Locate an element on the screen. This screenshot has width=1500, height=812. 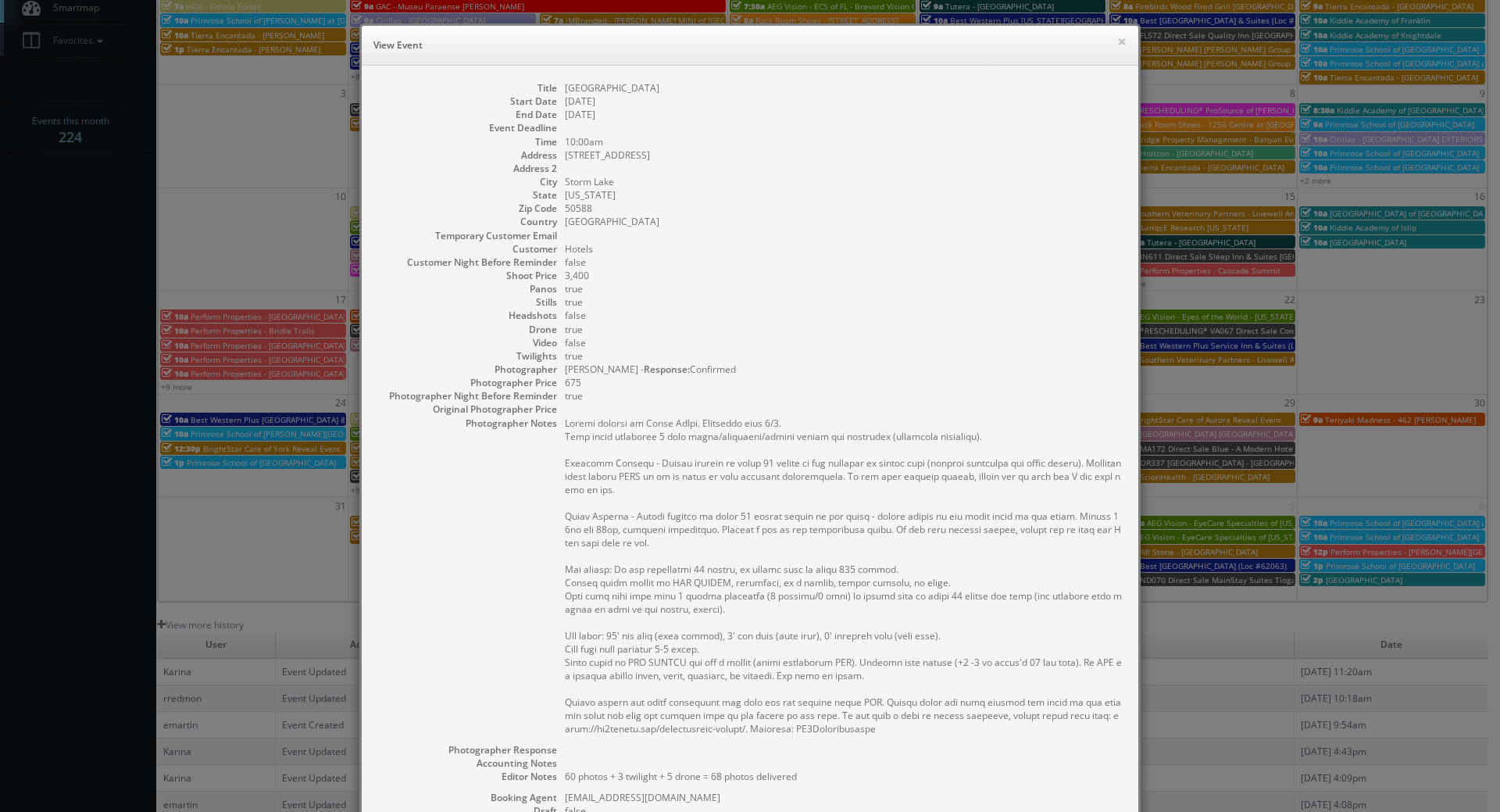
dt: Twilights is located at coordinates (467, 355).